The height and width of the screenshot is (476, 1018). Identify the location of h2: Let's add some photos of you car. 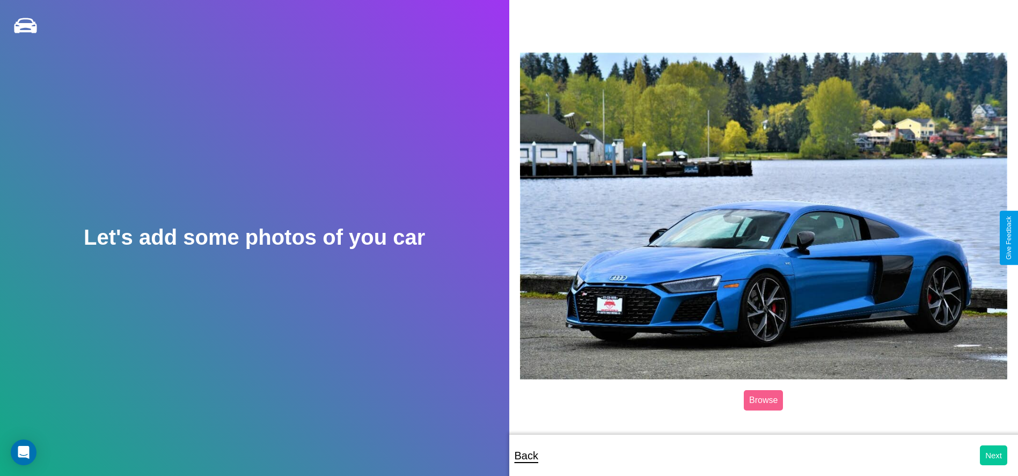
(254, 237).